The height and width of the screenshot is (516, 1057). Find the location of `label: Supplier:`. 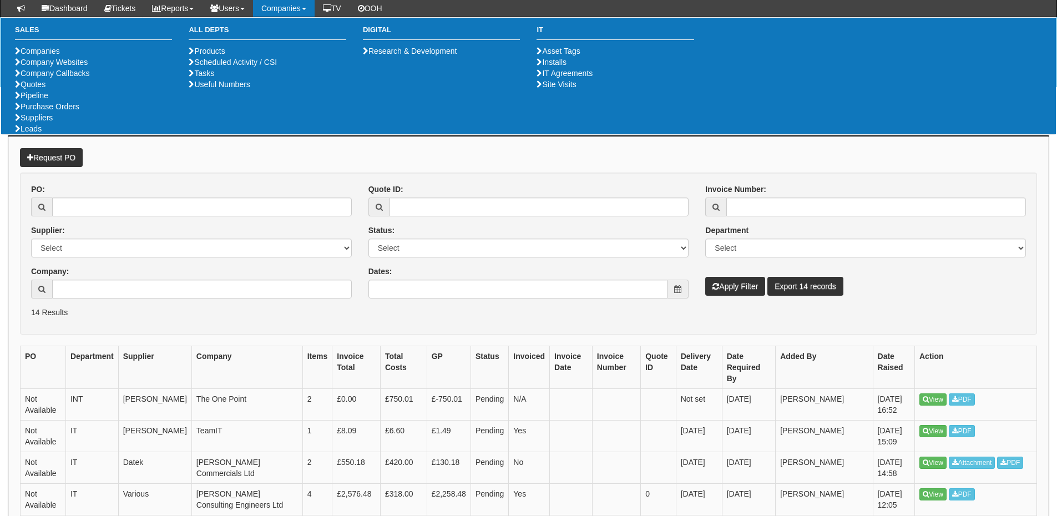

label: Supplier: is located at coordinates (48, 230).